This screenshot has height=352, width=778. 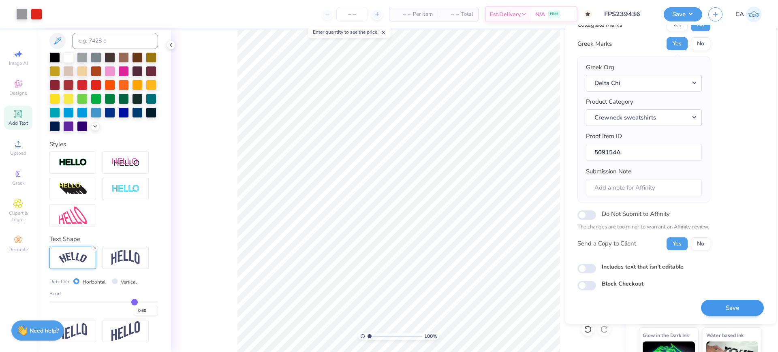 What do you see at coordinates (606, 243) in the screenshot?
I see `div: Send a Copy to Client` at bounding box center [606, 243].